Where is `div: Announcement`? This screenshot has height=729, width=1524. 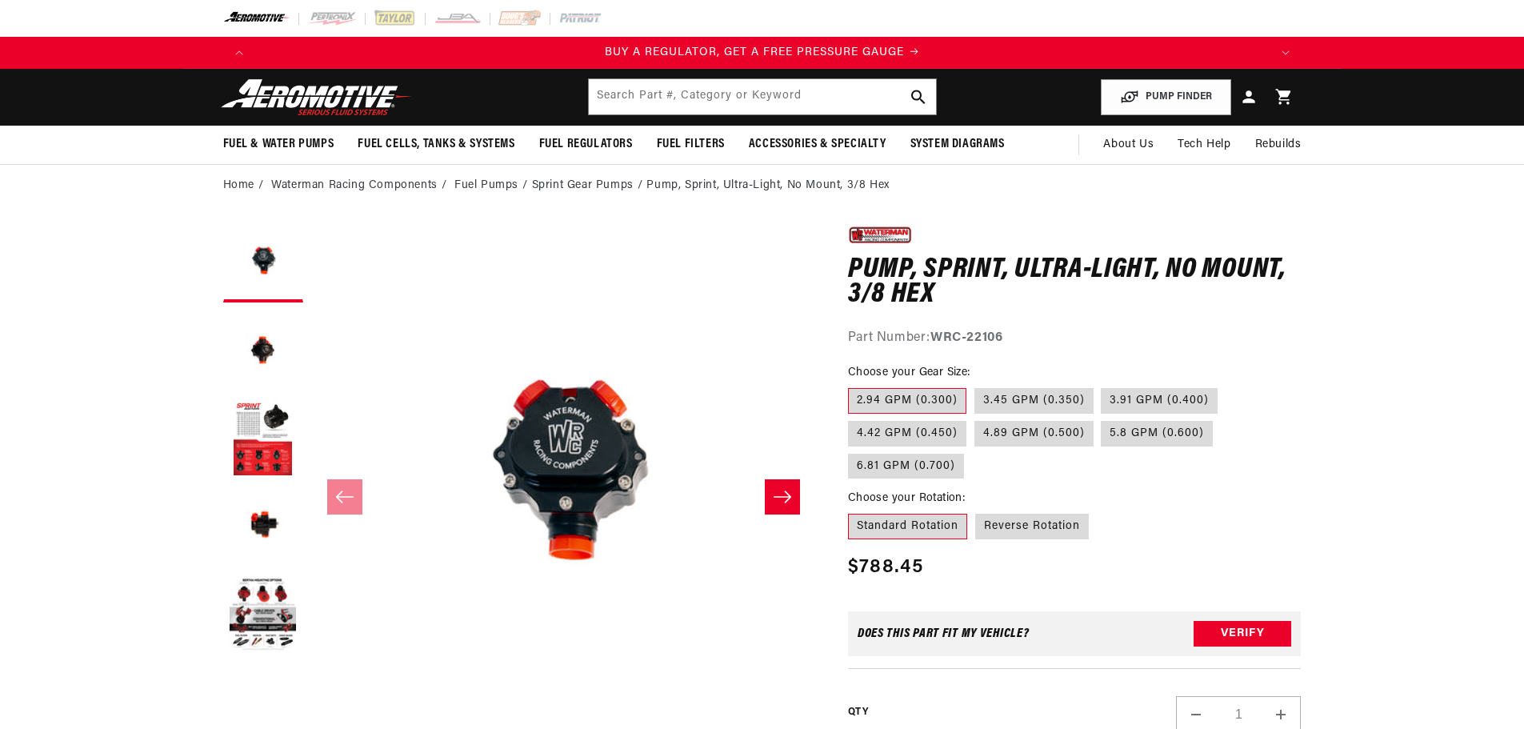
div: Announcement is located at coordinates (762, 53).